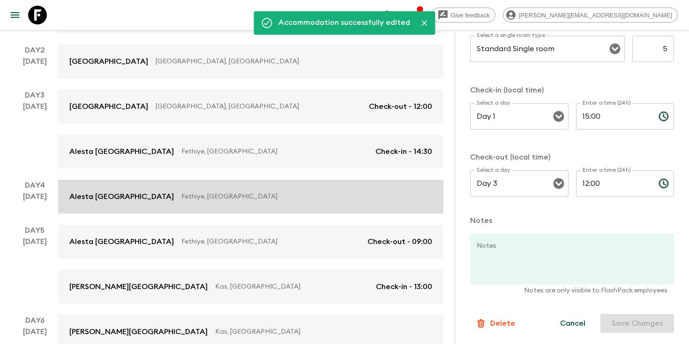 Image resolution: width=689 pixels, height=344 pixels. What do you see at coordinates (572, 90) in the screenshot?
I see `p: Check-in (local time)` at bounding box center [572, 90].